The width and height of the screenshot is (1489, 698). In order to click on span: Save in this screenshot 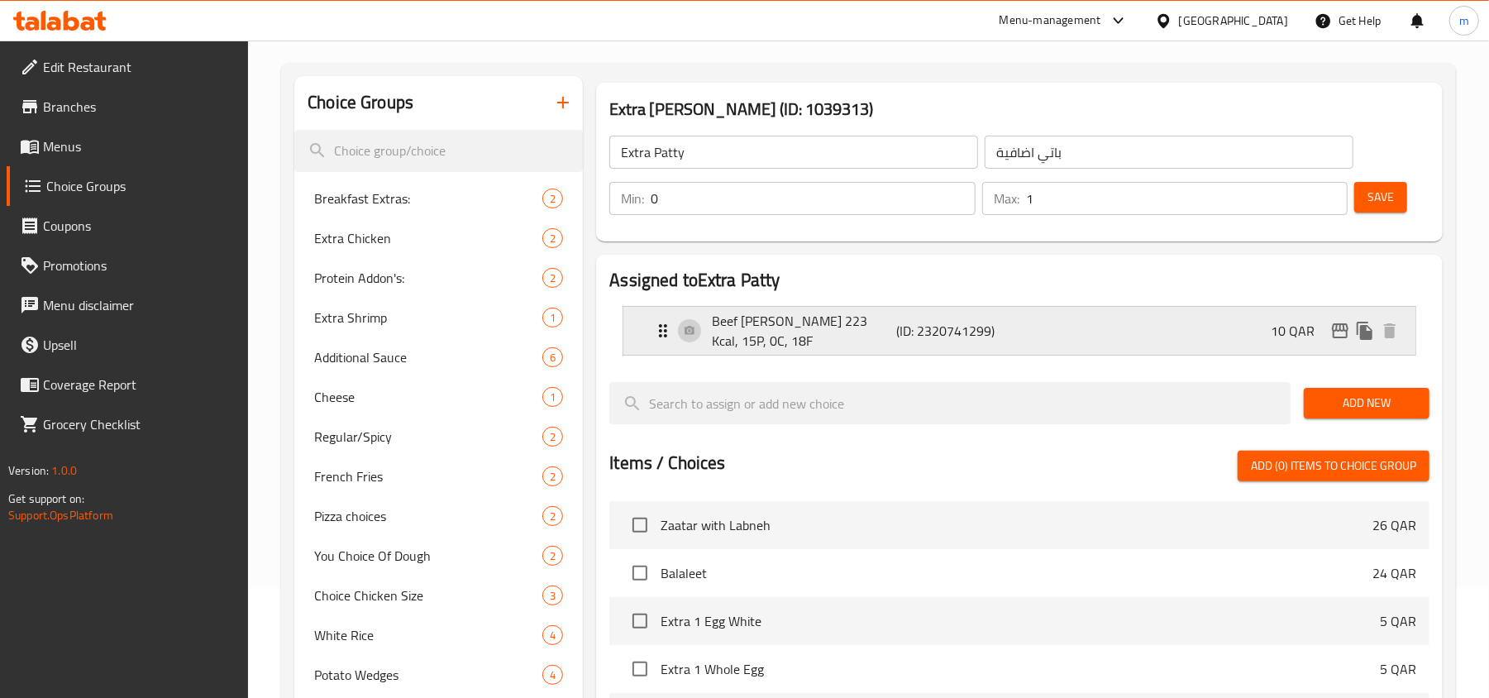, I will do `click(1380, 197)`.